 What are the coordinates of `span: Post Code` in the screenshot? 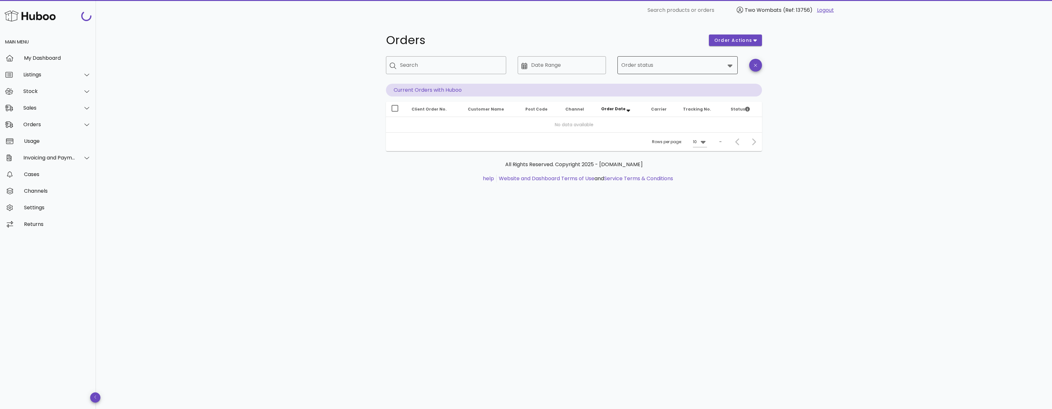 It's located at (536, 109).